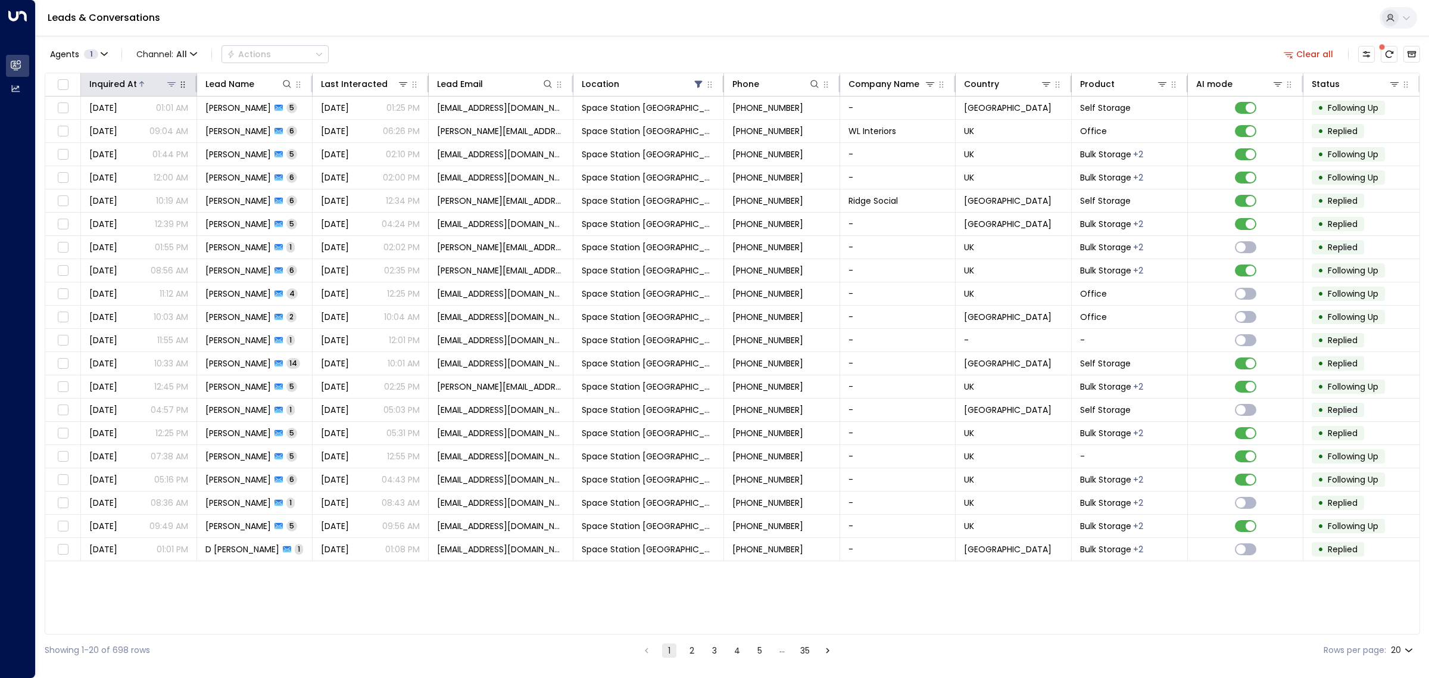 Image resolution: width=1429 pixels, height=678 pixels. Describe the element at coordinates (404, 363) in the screenshot. I see `p: 10:01 AM` at that location.